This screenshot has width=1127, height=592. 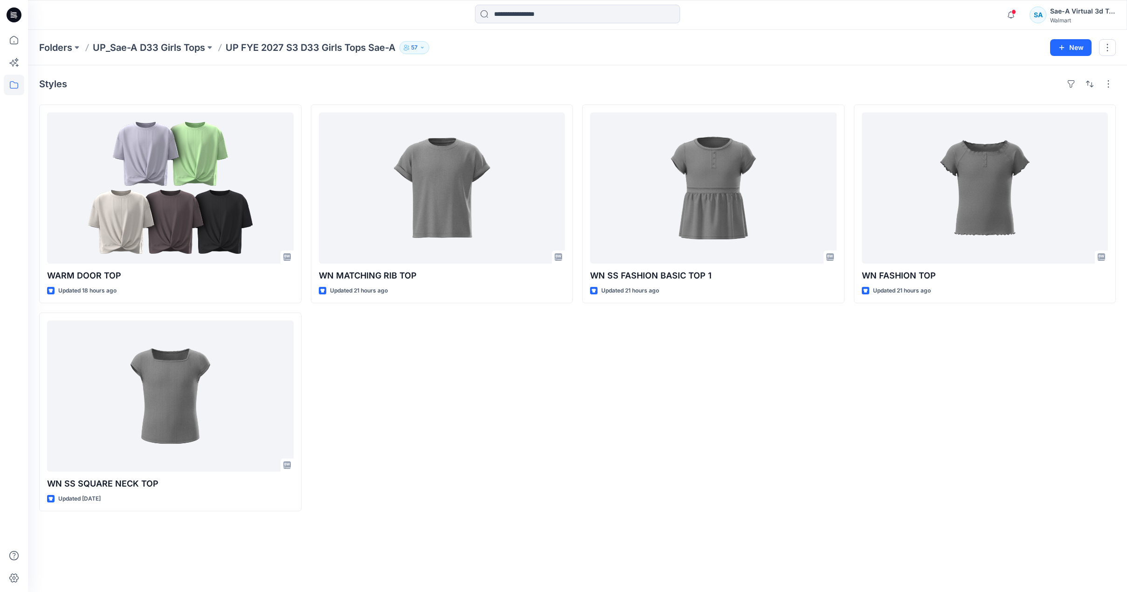 I want to click on div: SA, so click(x=1038, y=15).